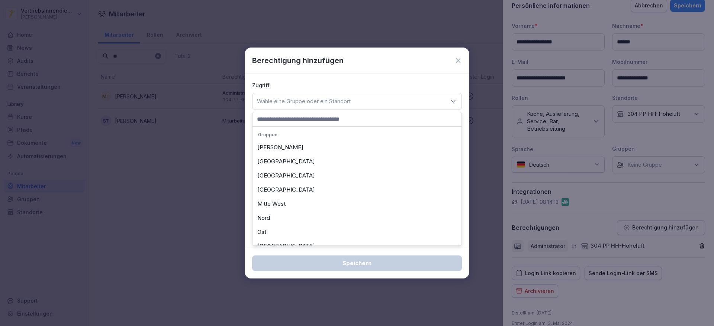 This screenshot has height=326, width=714. What do you see at coordinates (357, 264) in the screenshot?
I see `button: Speichern` at bounding box center [357, 264].